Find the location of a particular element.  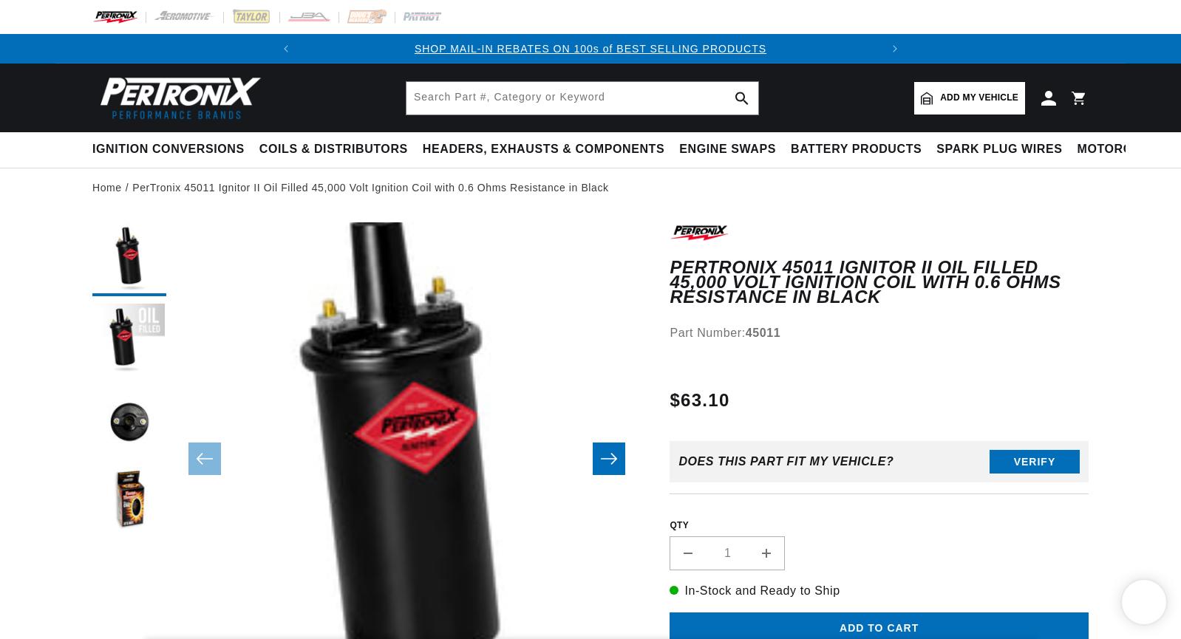

span: Engine Swaps is located at coordinates (727, 149).